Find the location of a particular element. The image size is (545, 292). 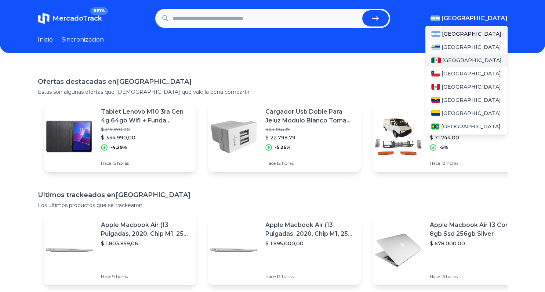

img: Brasil is located at coordinates (436, 126).